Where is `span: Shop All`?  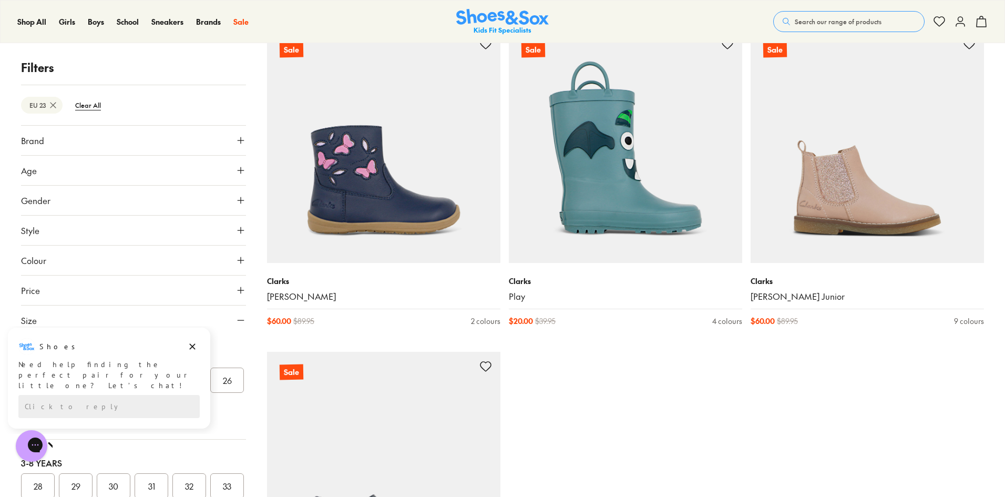 span: Shop All is located at coordinates (32, 22).